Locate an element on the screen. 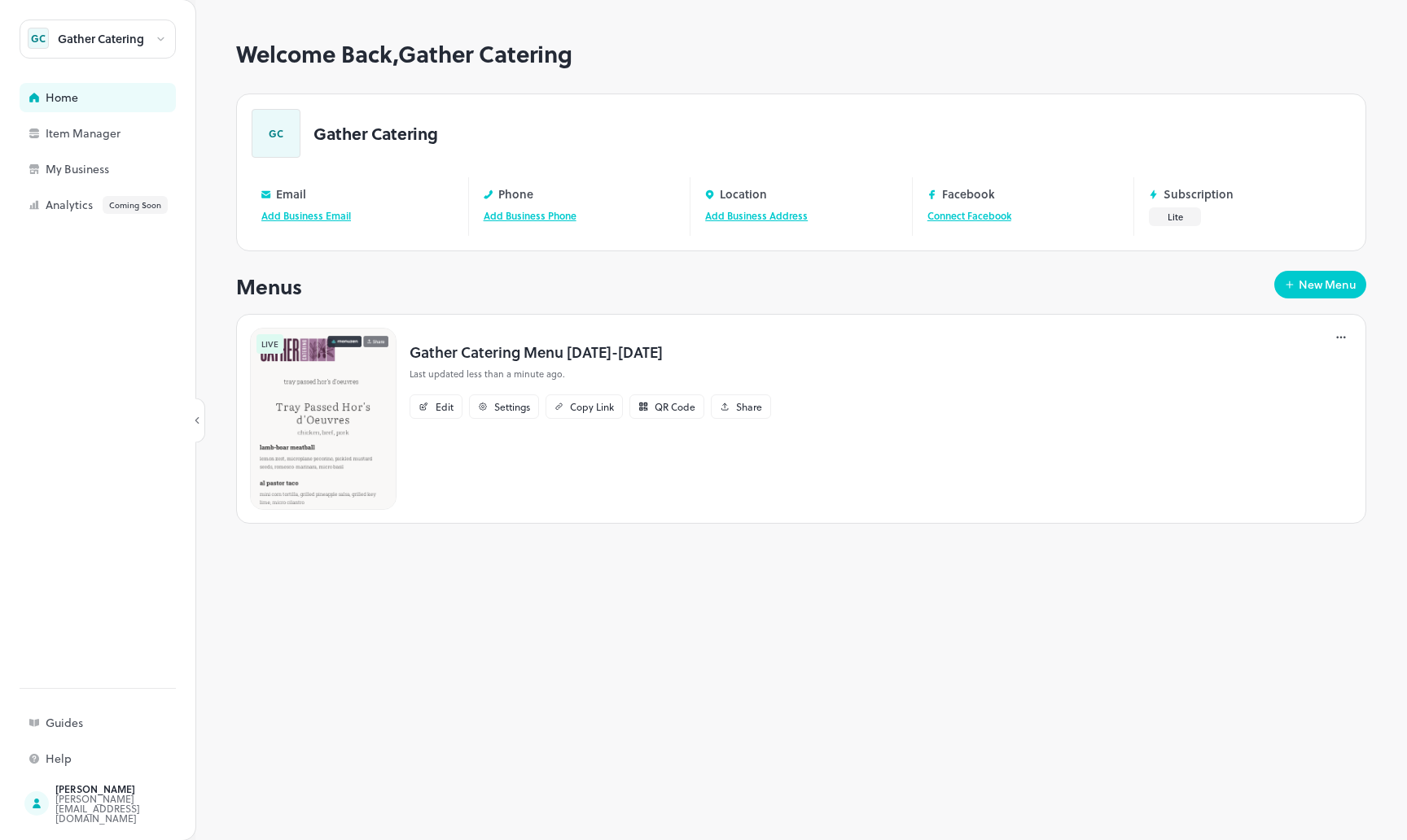 This screenshot has width=1407, height=840. div: Edit is located at coordinates (445, 407).